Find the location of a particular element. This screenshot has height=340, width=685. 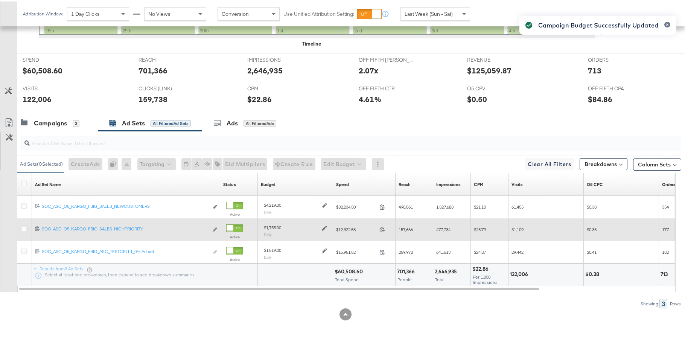

div: 0 is located at coordinates (115, 163).